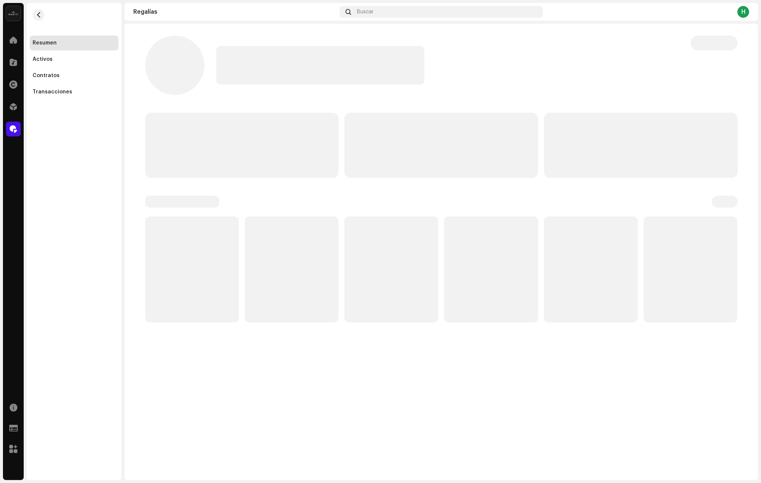  I want to click on div: Regalías, so click(235, 12).